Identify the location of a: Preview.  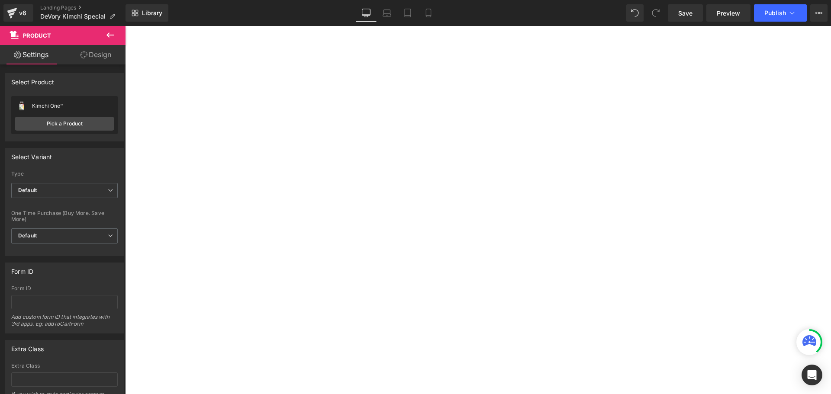
(729, 13).